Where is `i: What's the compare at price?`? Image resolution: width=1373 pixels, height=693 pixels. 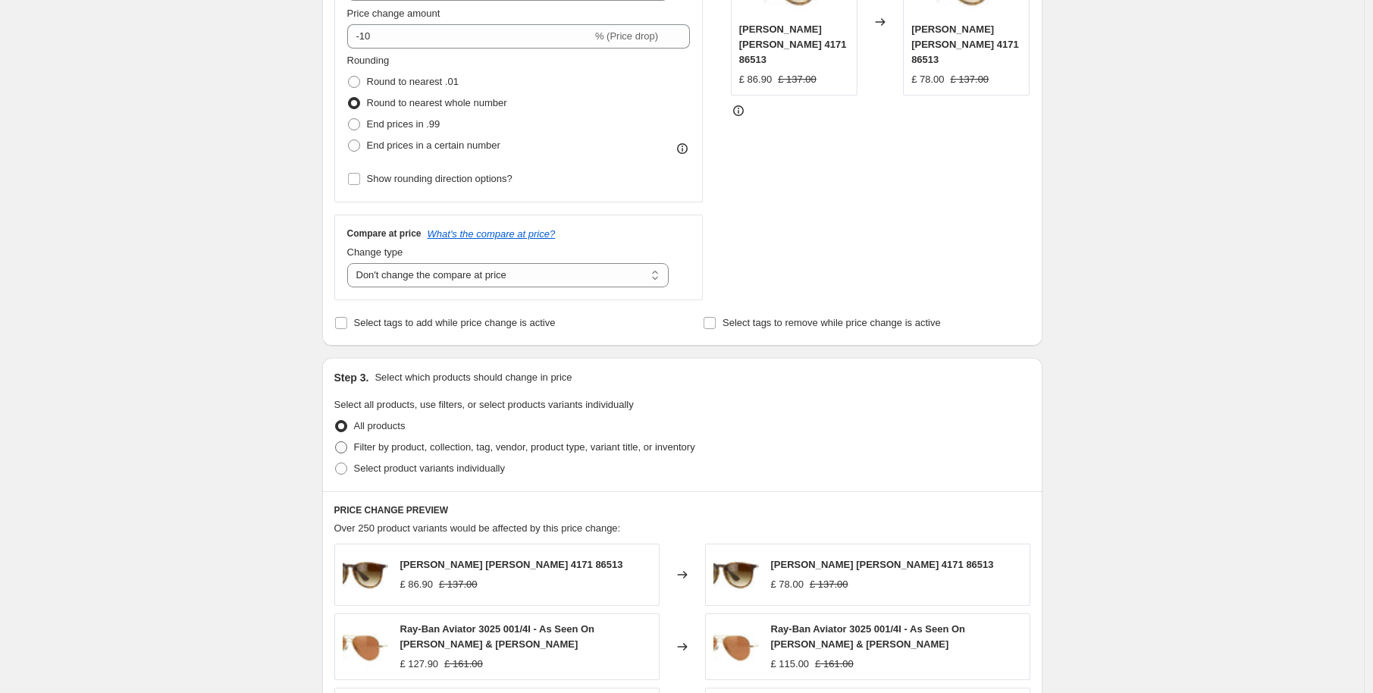 i: What's the compare at price? is located at coordinates (491, 234).